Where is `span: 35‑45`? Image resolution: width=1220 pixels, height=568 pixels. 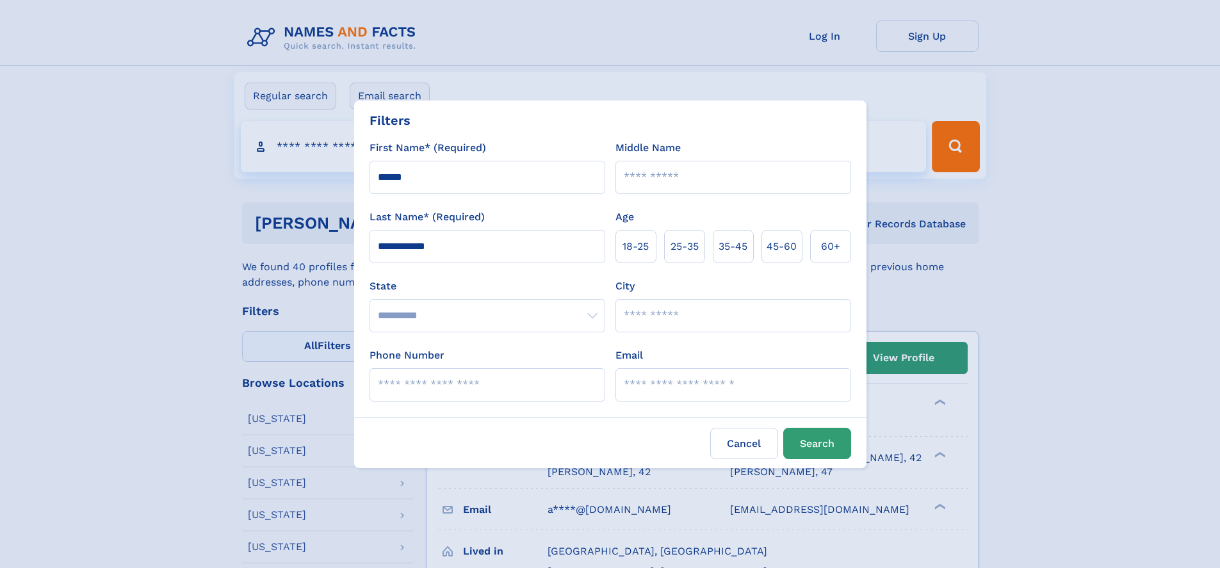 span: 35‑45 is located at coordinates (732, 246).